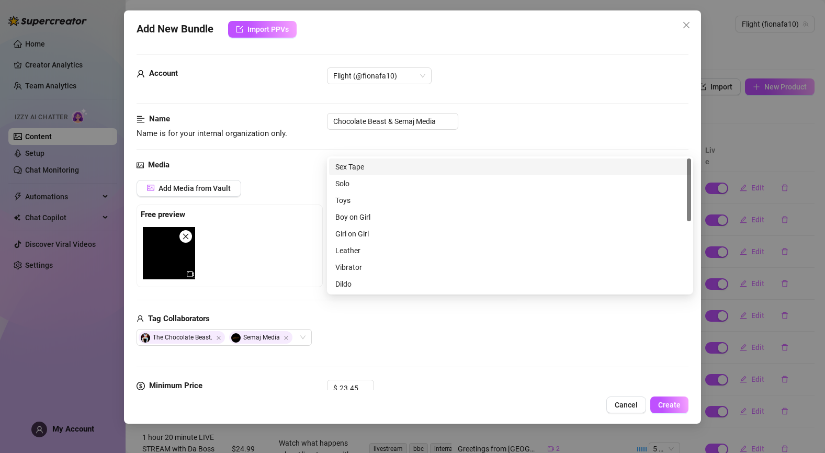  What do you see at coordinates (268, 29) in the screenshot?
I see `span: Import PPVs` at bounding box center [268, 29].